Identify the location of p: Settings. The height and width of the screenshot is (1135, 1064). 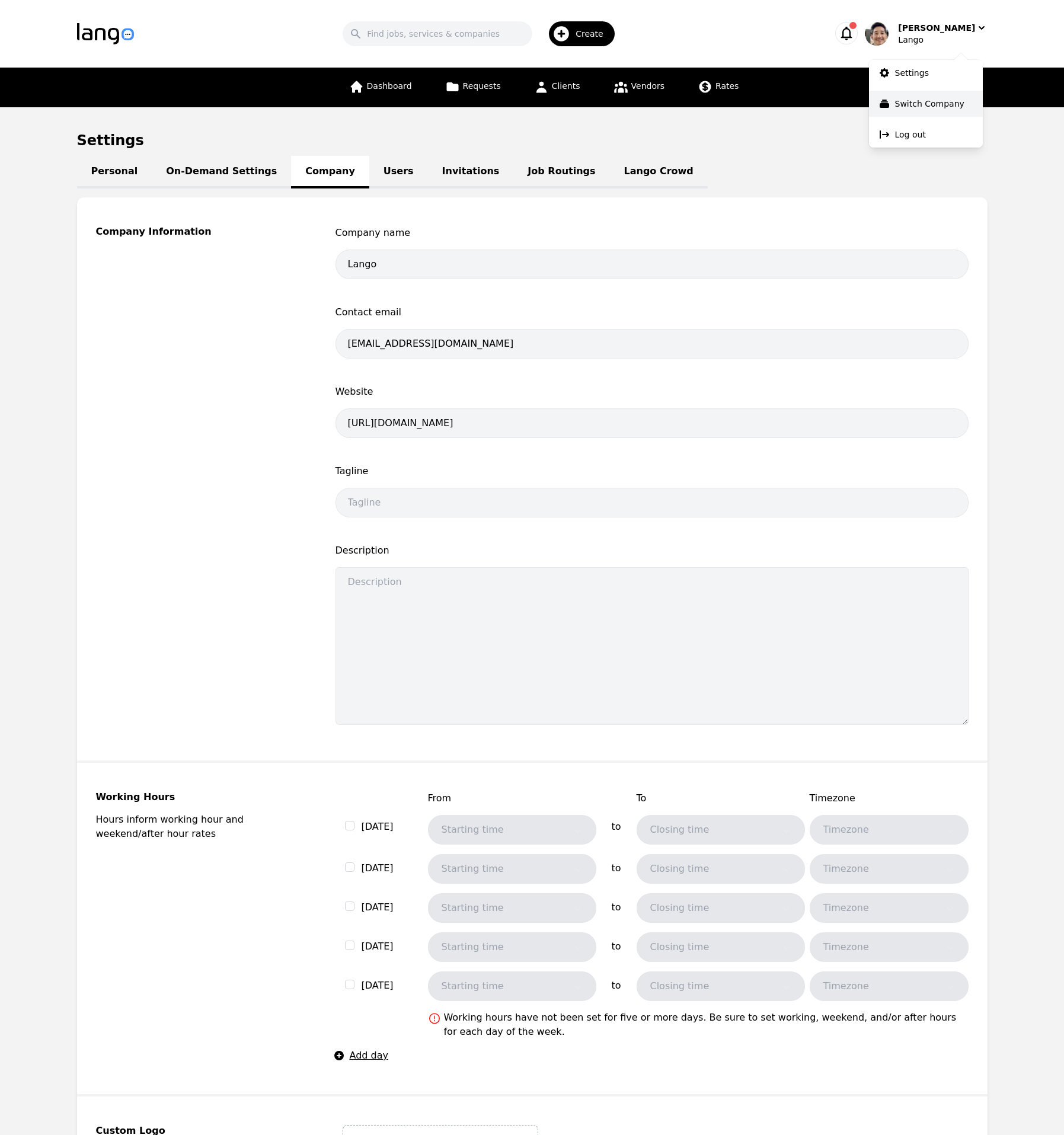
(912, 72).